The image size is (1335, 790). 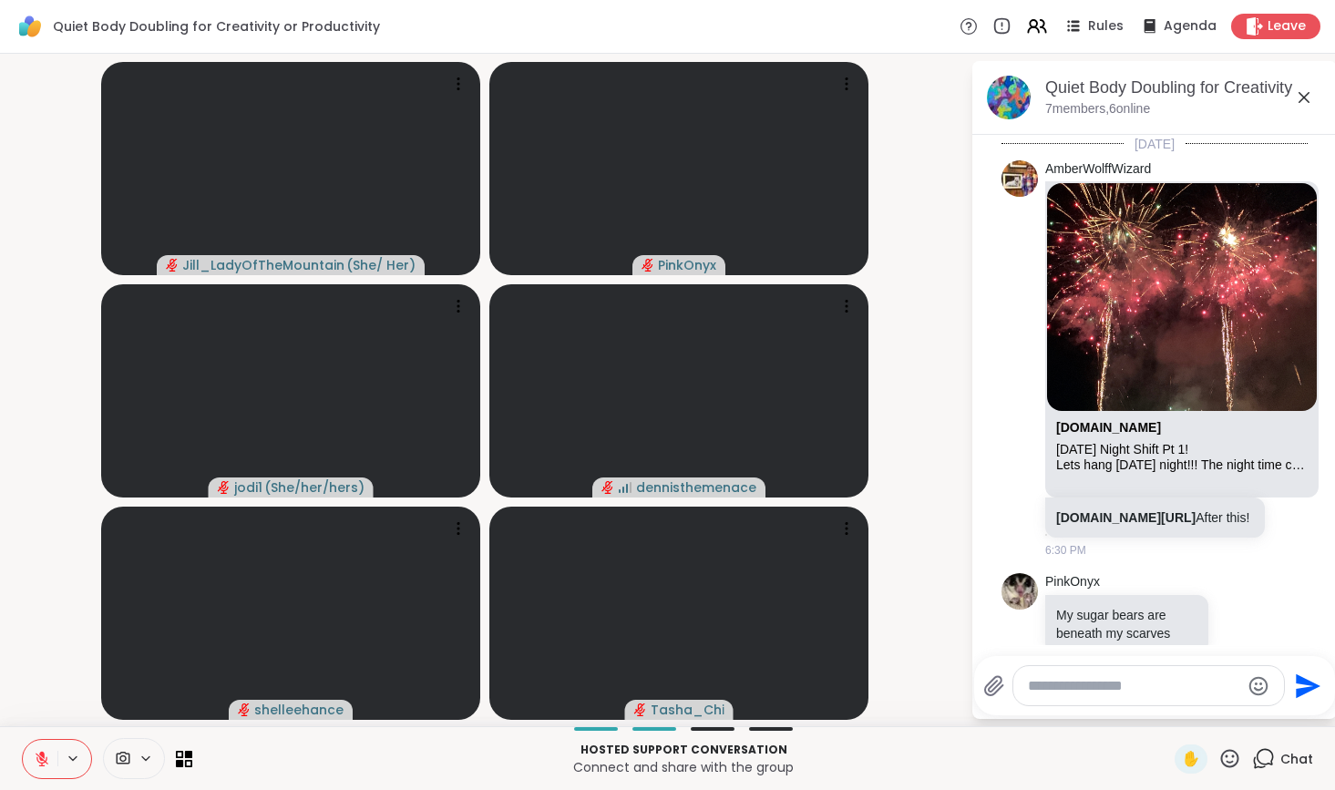 I want to click on span: Jill_LadyOfTheMountain, so click(x=263, y=265).